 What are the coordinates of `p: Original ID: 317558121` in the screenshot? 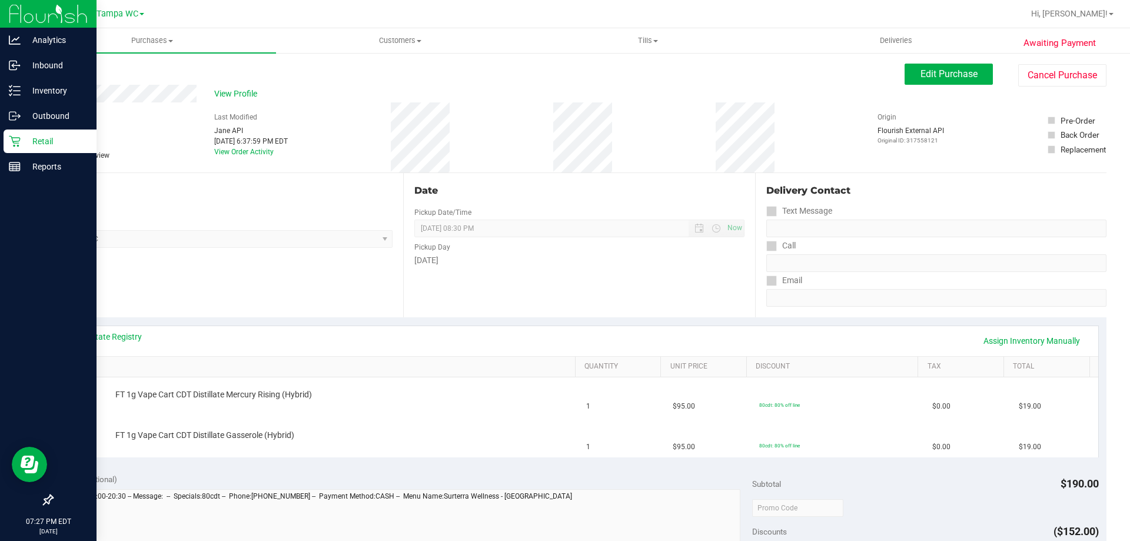 It's located at (911, 140).